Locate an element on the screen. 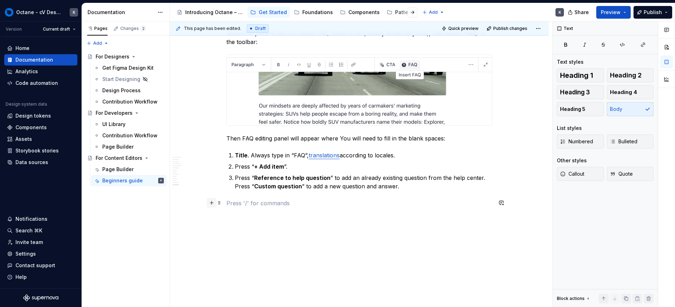 This screenshot has height=307, width=675. button: Quick preview is located at coordinates (461, 28).